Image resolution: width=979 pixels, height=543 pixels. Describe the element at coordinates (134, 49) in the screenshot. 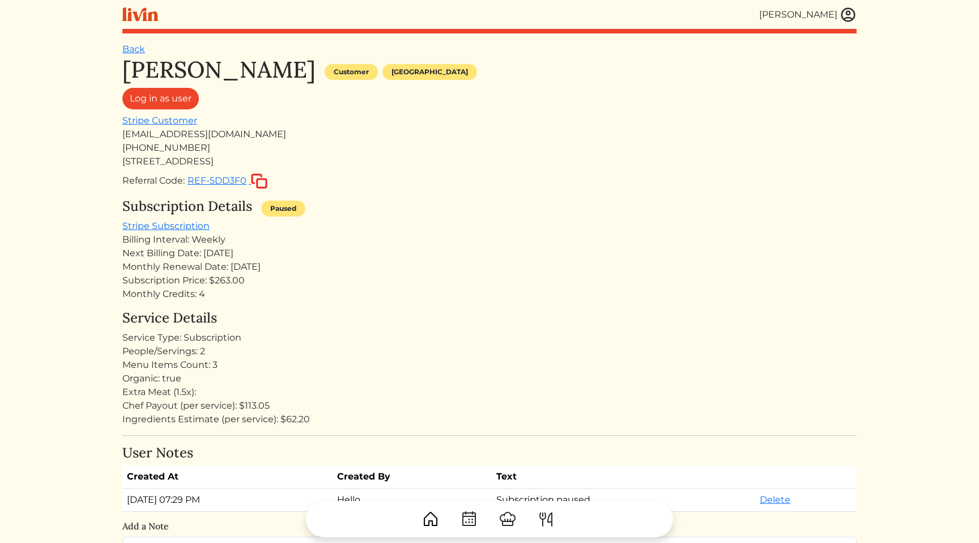

I see `a: Back` at that location.